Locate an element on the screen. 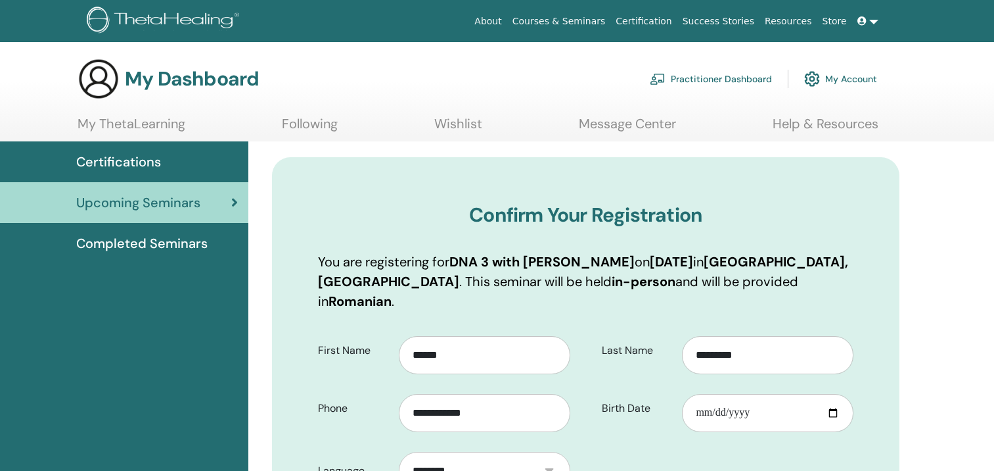 The image size is (994, 471). img: logo.png is located at coordinates (165, 21).